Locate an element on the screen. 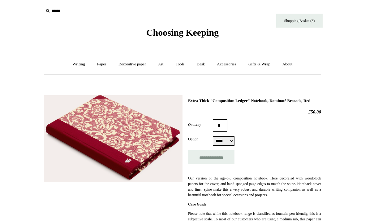  a: Shopping Basket (8) is located at coordinates (300, 20).